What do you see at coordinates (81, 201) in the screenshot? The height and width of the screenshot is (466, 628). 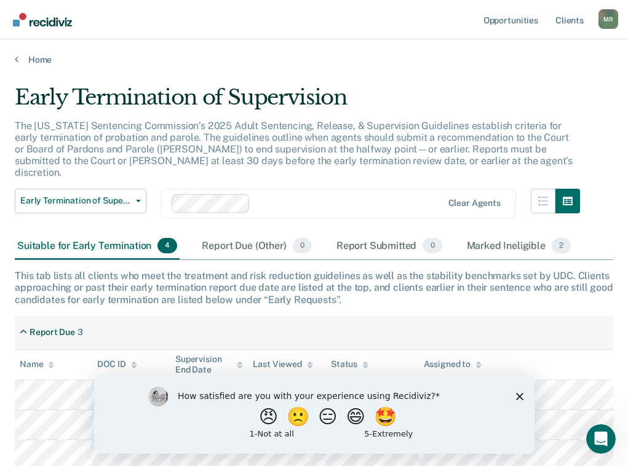 I see `button: Early Termination of Supervision` at bounding box center [81, 201].